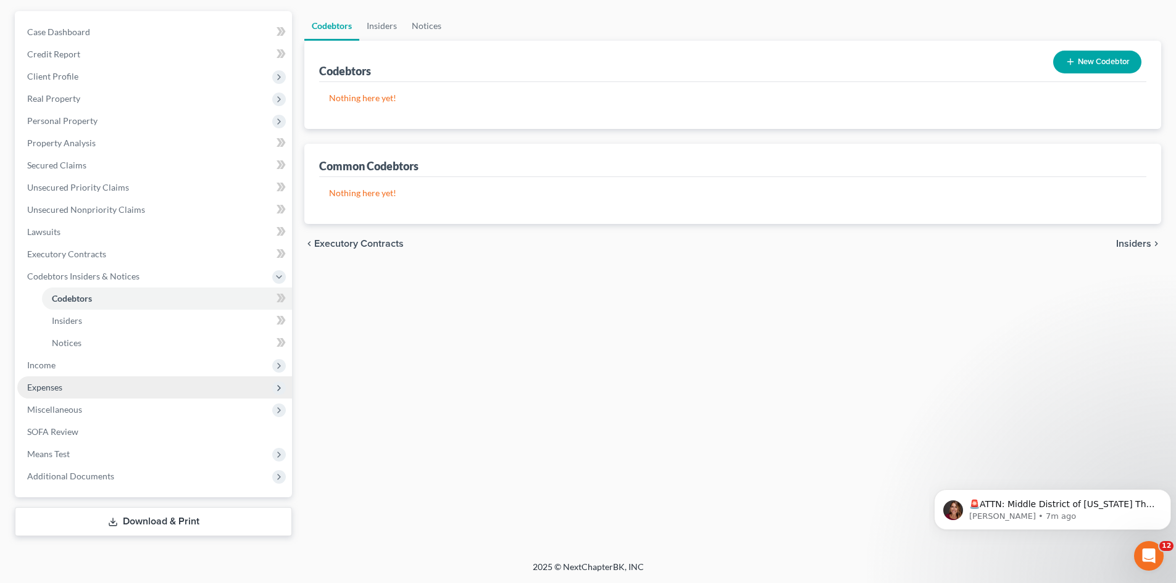  What do you see at coordinates (72, 298) in the screenshot?
I see `span: Codebtors` at bounding box center [72, 298].